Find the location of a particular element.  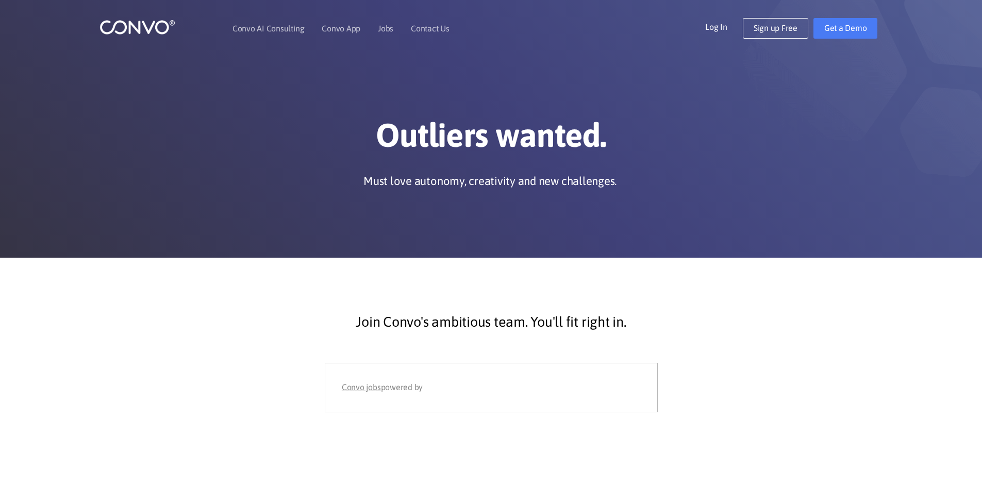

div: powered by is located at coordinates (491, 388).